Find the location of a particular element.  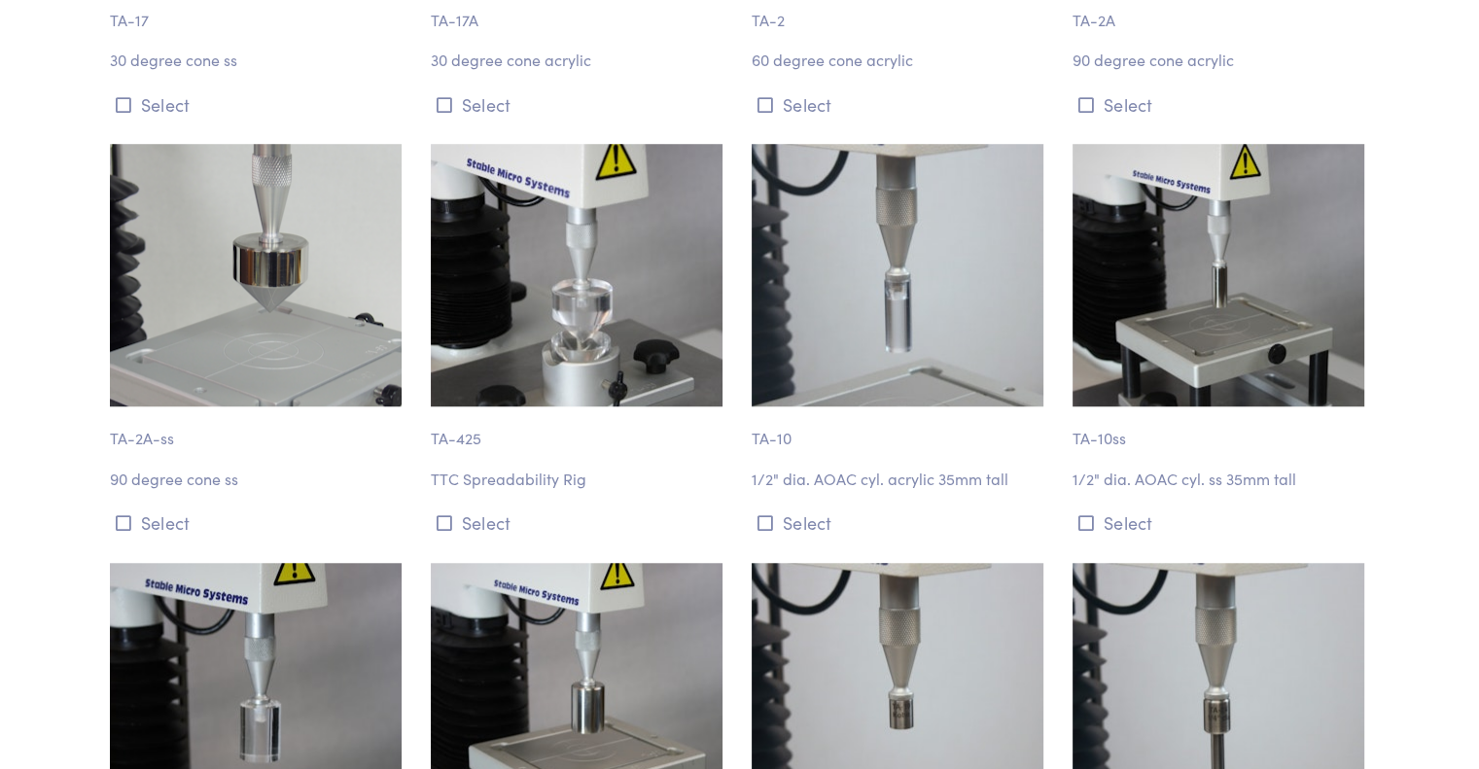

p: 30 degree cone acrylic is located at coordinates (580, 60).